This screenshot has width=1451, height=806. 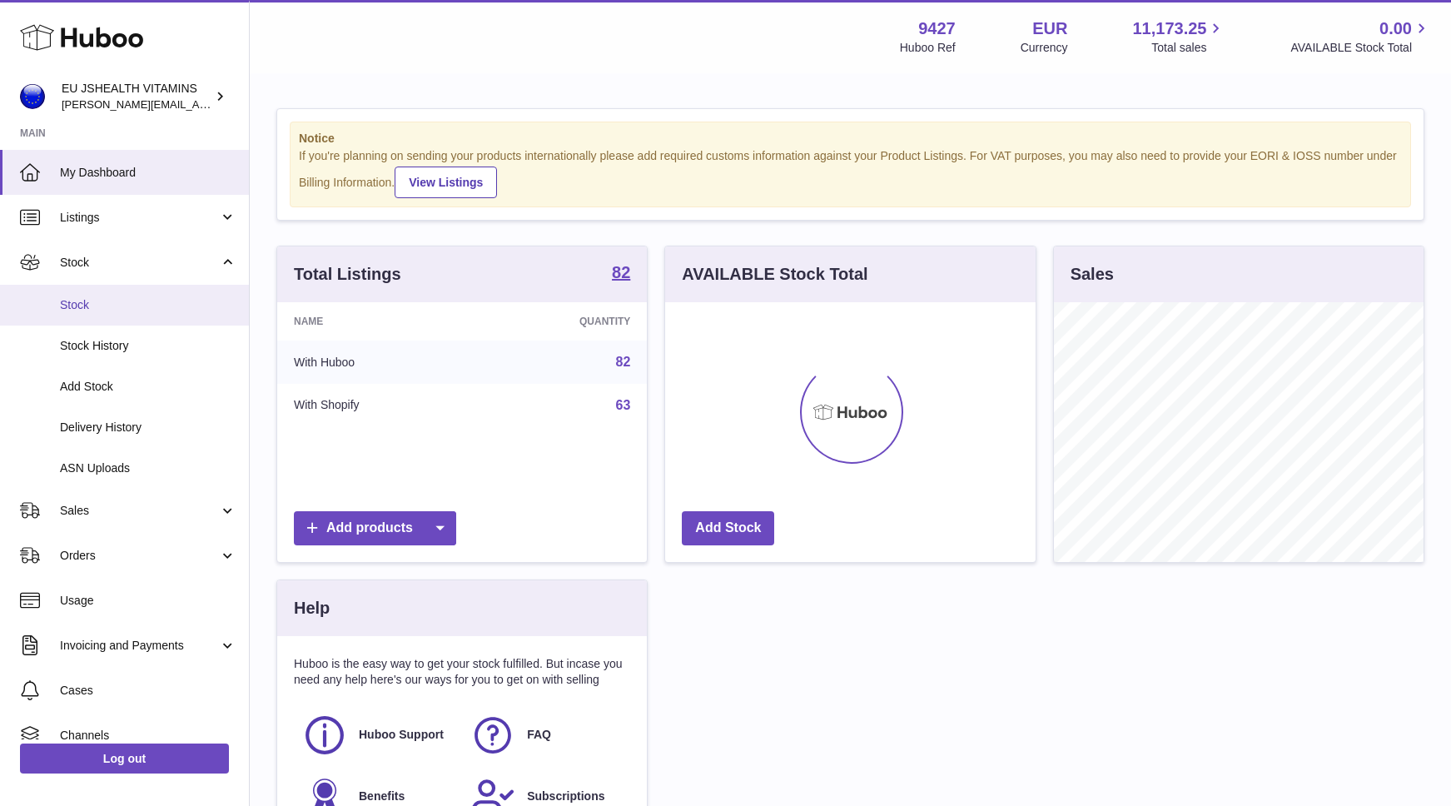 I want to click on span: Subscriptions, so click(x=565, y=796).